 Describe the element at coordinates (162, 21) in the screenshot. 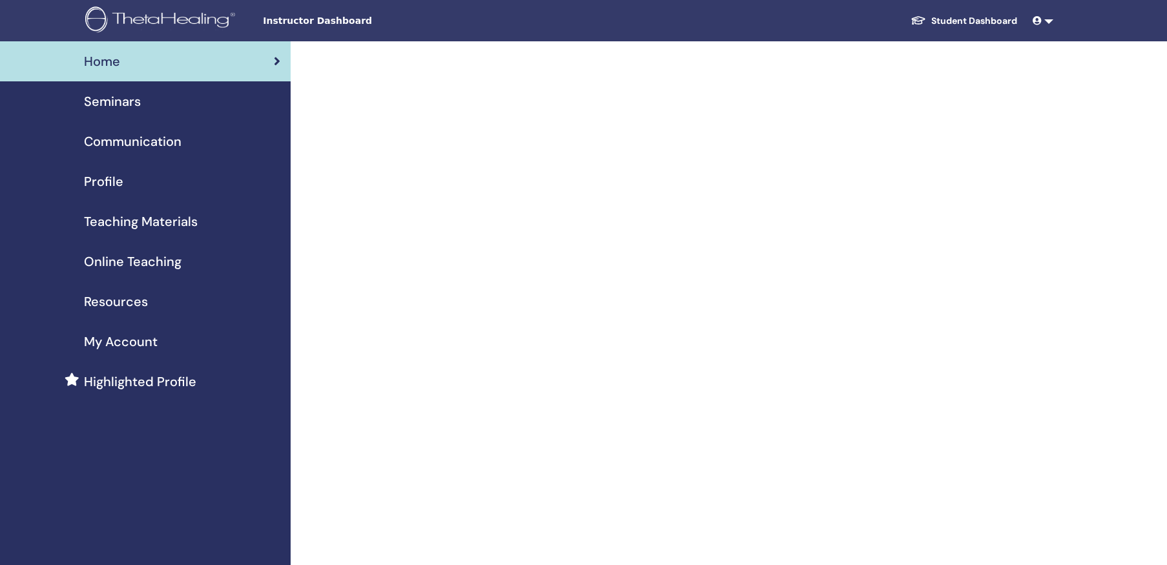

I see `img: logo.png` at that location.